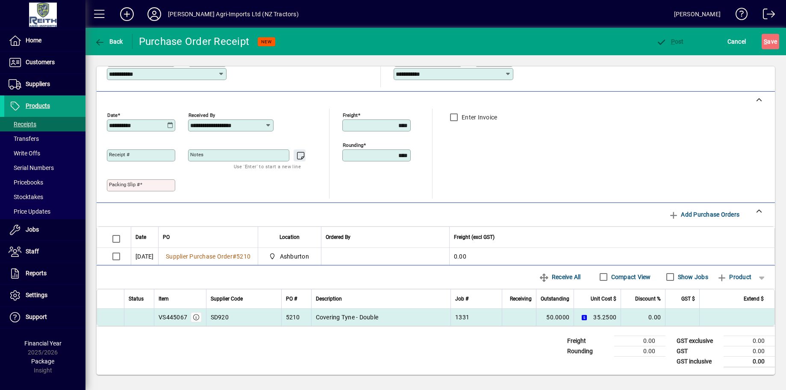  I want to click on div: Freight (excl GST), so click(609, 237).